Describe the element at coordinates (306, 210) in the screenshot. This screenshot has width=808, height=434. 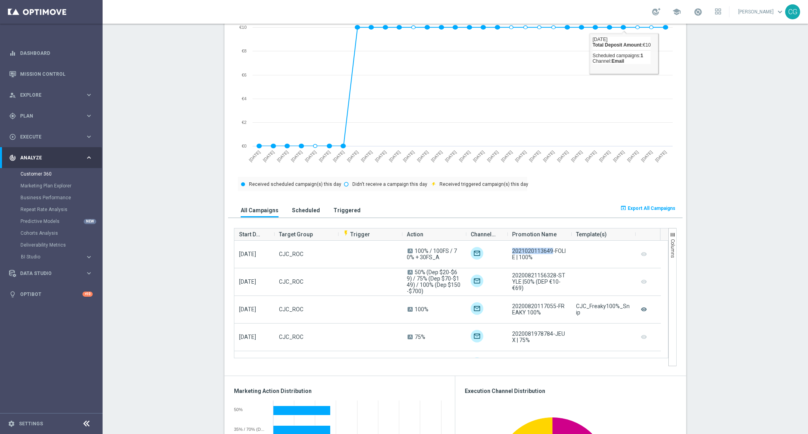
I see `h3: Scheduled` at that location.